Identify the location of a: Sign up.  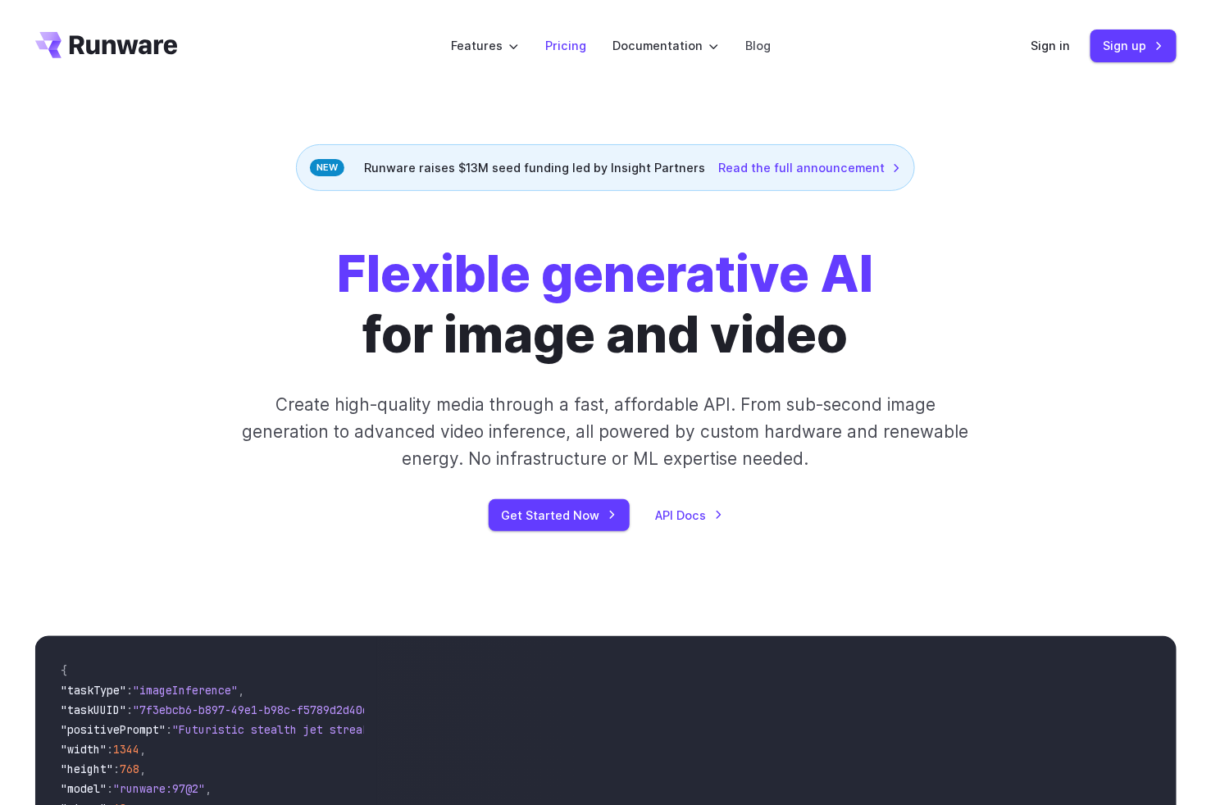
(1133, 45).